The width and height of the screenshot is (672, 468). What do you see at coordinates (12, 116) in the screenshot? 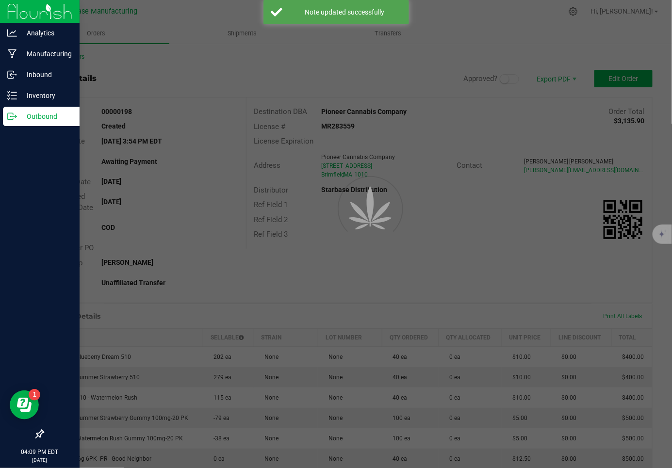
I see `inline-svg: Outbound` at bounding box center [12, 116].